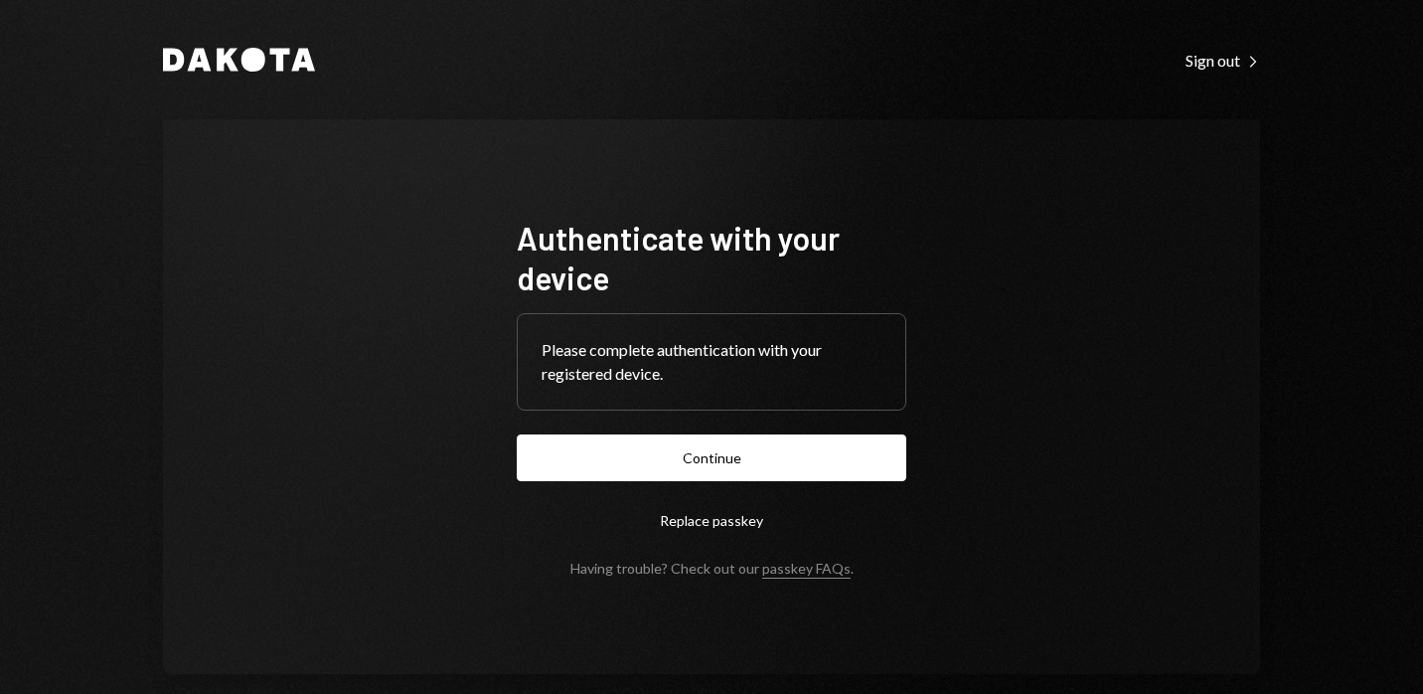  What do you see at coordinates (806, 568) in the screenshot?
I see `a: passkey FAQs` at bounding box center [806, 568].